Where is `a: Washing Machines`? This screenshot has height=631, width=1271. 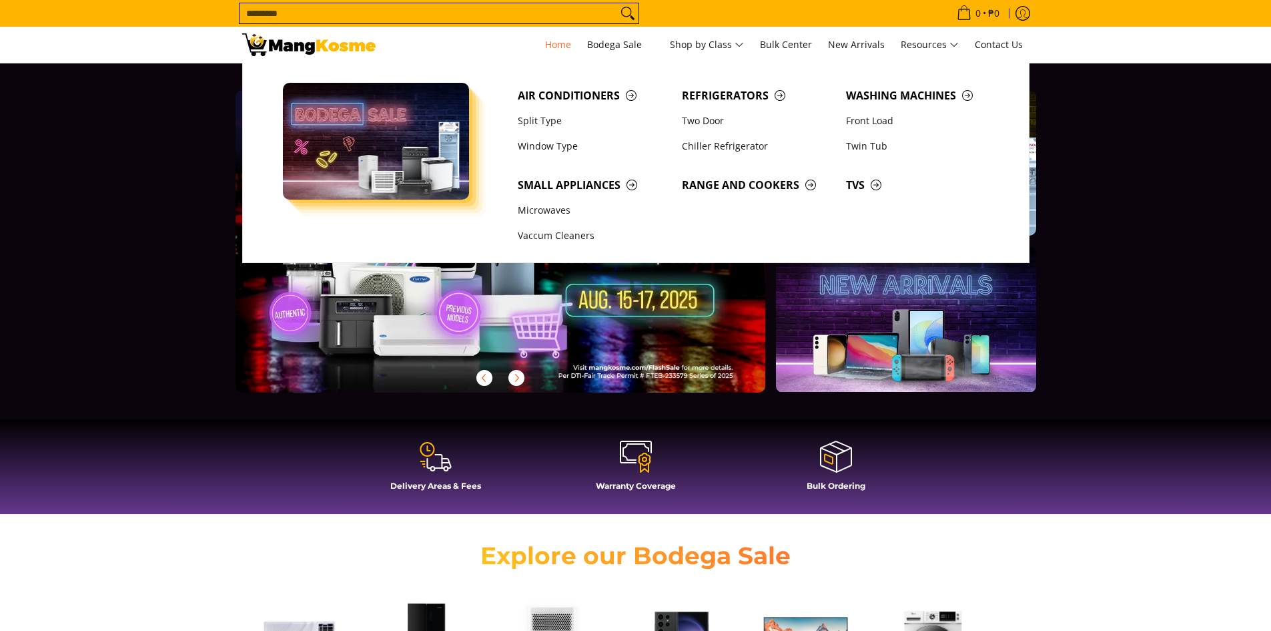
a: Washing Machines is located at coordinates (922, 95).